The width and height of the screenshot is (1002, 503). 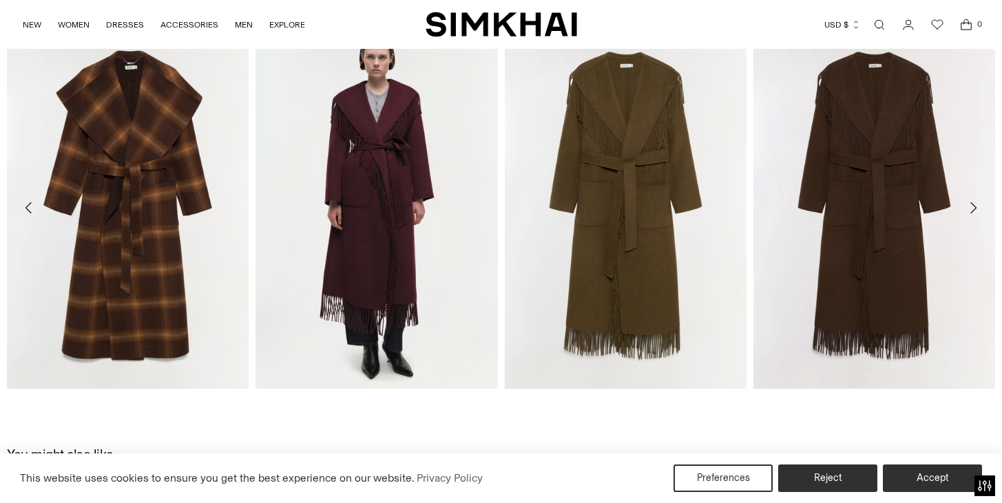 What do you see at coordinates (244, 25) in the screenshot?
I see `a: MEN` at bounding box center [244, 25].